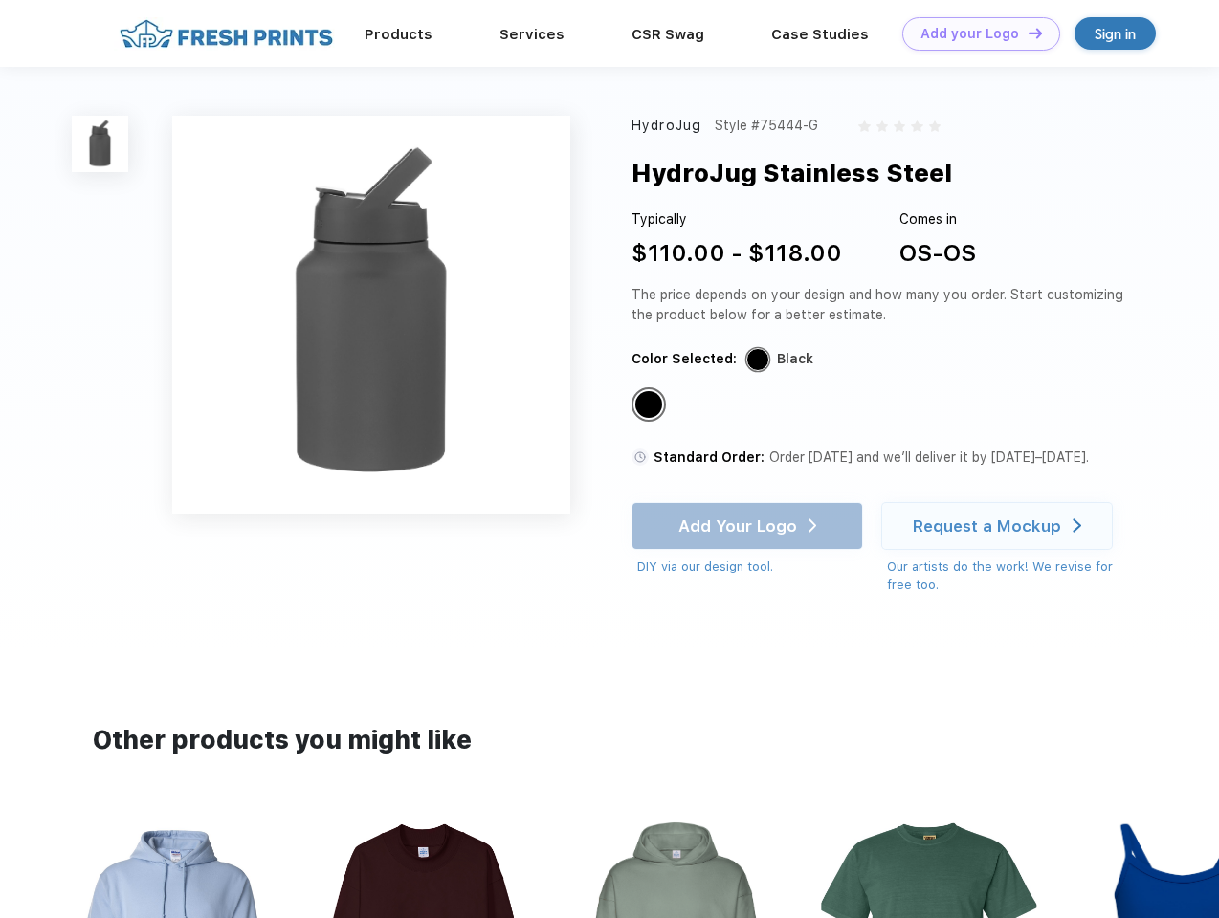 Image resolution: width=1219 pixels, height=918 pixels. What do you see at coordinates (226, 33) in the screenshot?
I see `img: fo%20logo%202.webp` at bounding box center [226, 33].